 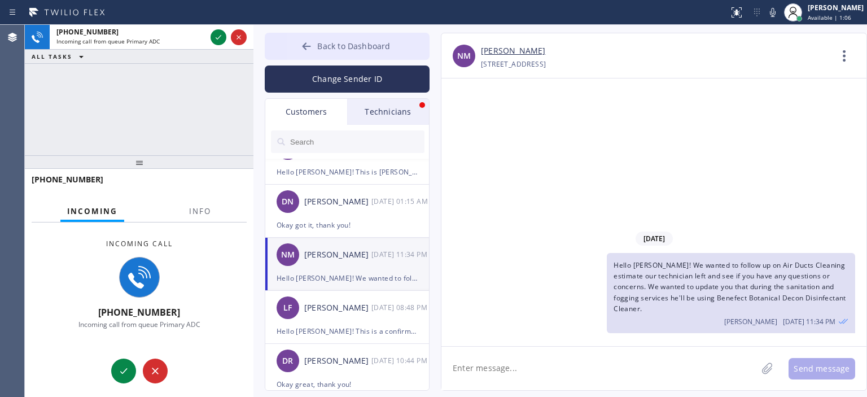 What do you see at coordinates (200, 211) in the screenshot?
I see `span: Info` at bounding box center [200, 211].